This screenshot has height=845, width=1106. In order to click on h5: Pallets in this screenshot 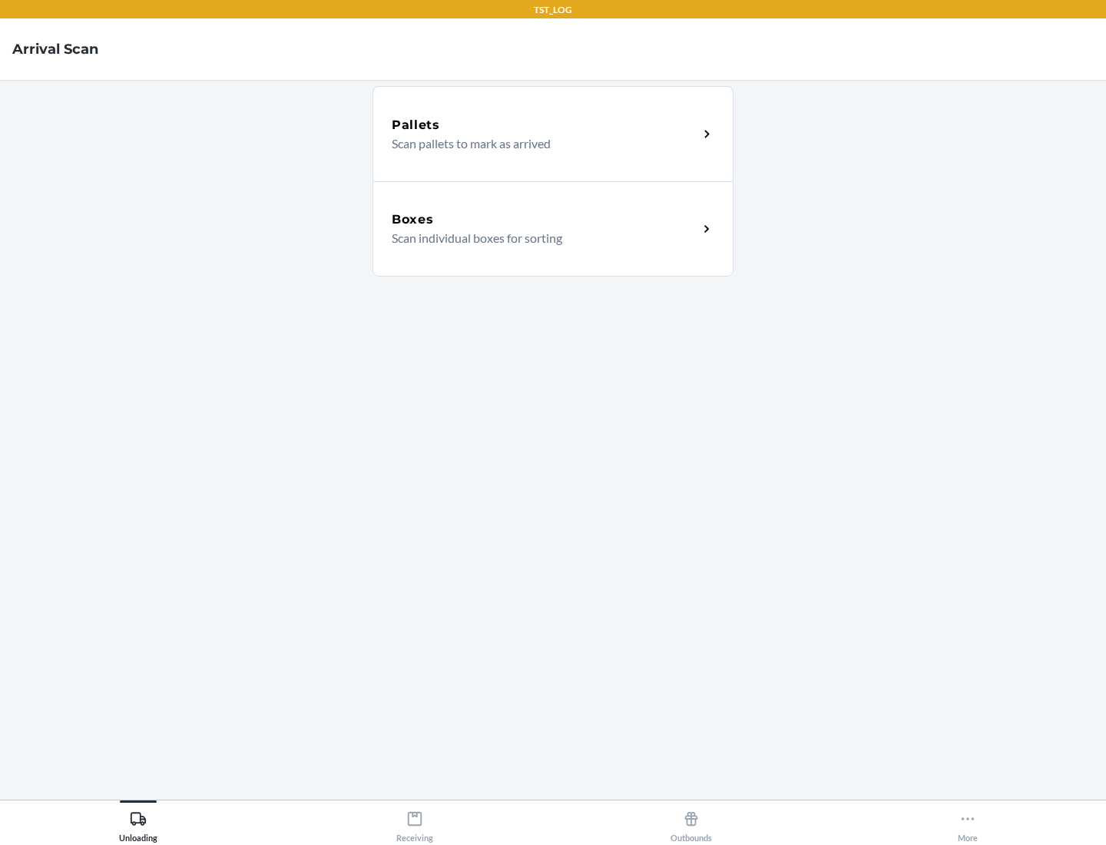, I will do `click(415, 125)`.